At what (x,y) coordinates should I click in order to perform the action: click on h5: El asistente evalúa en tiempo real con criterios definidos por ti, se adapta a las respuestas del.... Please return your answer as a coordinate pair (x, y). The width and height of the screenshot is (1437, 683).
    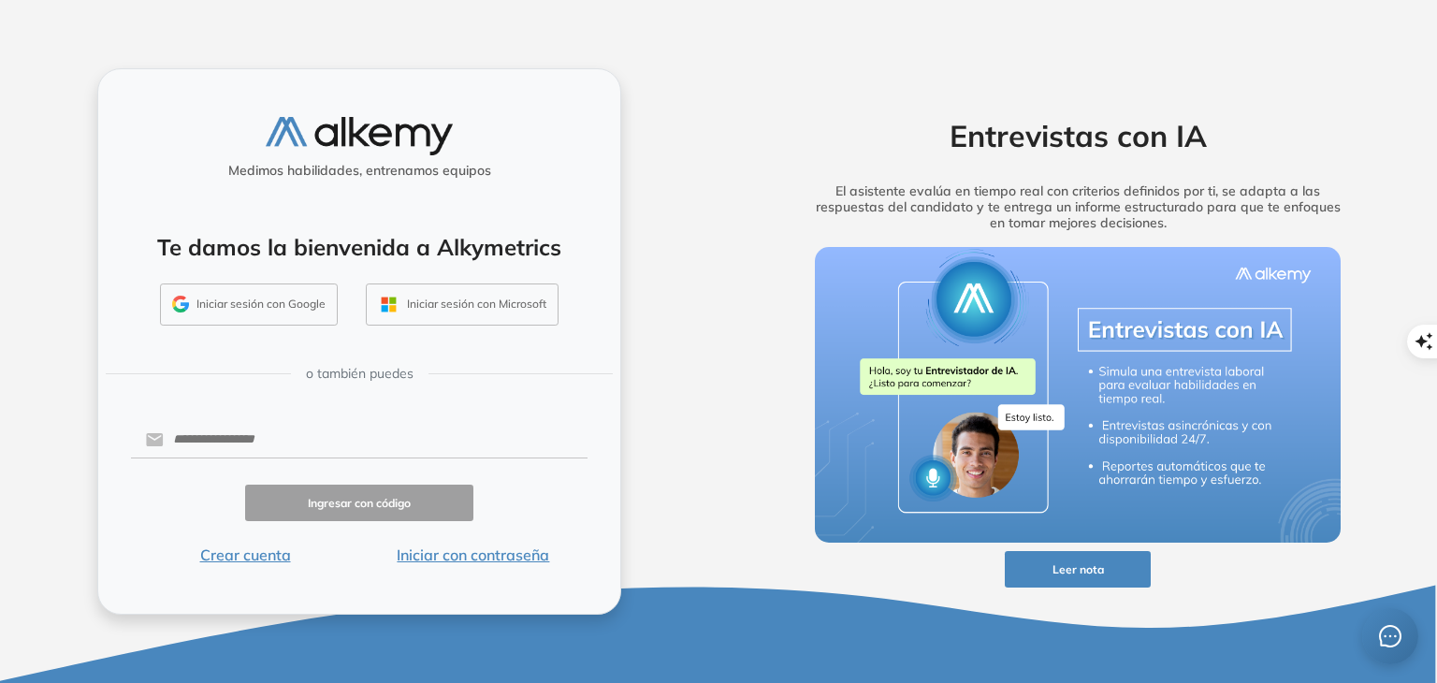
    Looking at the image, I should click on (1078, 207).